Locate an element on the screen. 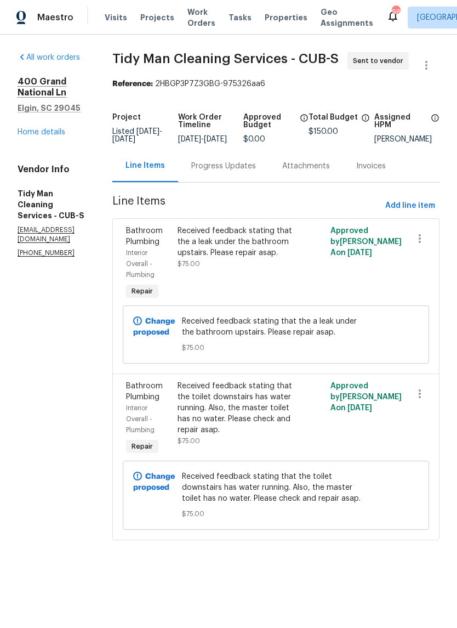  div: 96 is located at coordinates (396, 12).